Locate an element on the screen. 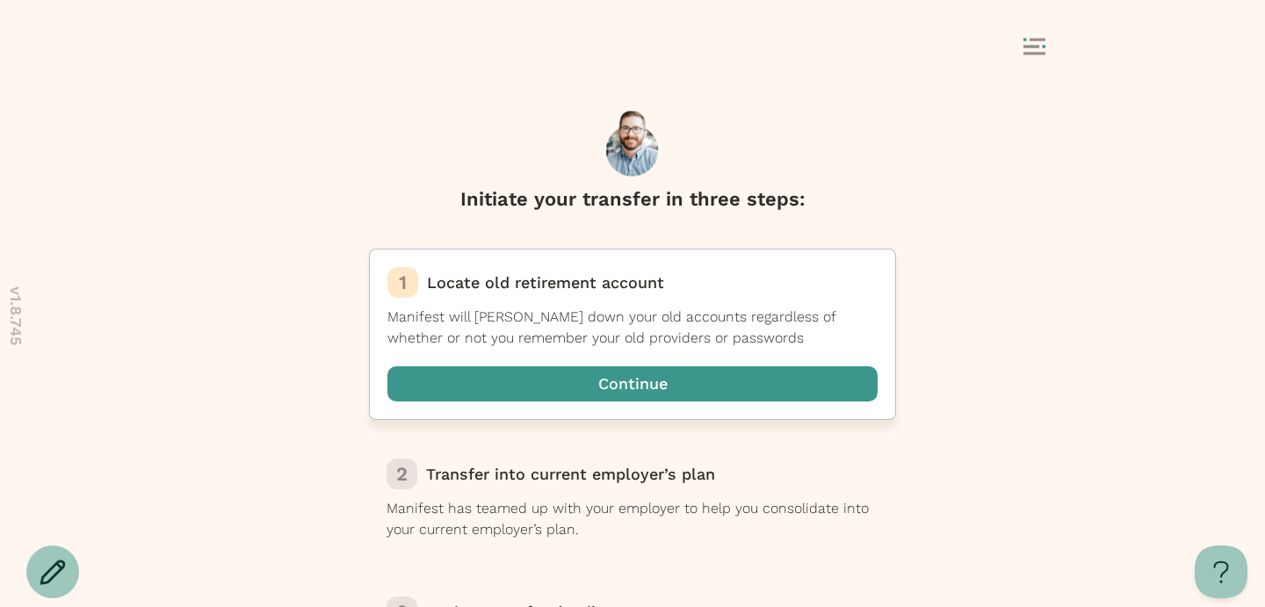 This screenshot has height=607, width=1265. button: Continue is located at coordinates (632, 384).